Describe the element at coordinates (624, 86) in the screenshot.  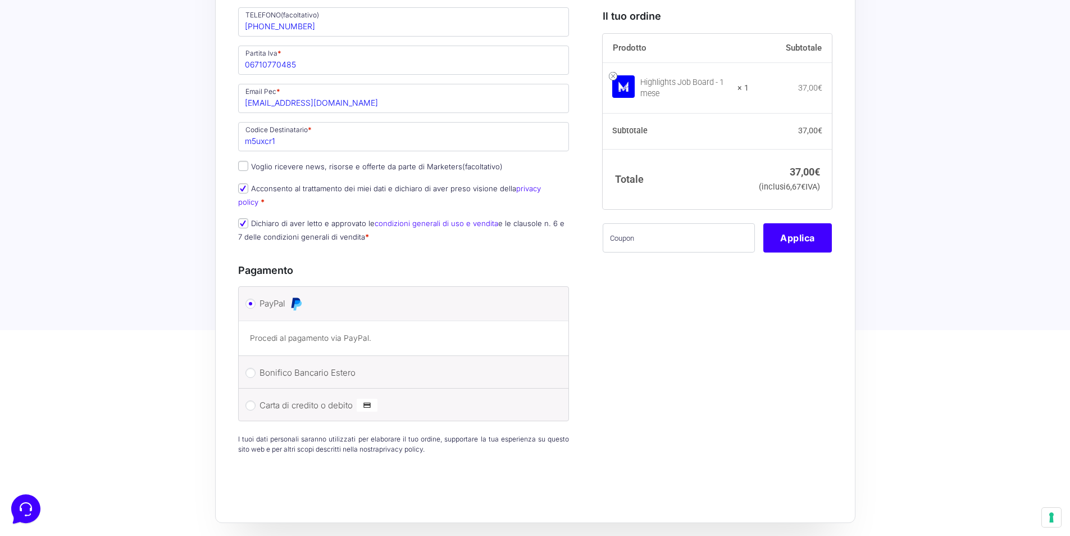
I see `img: Highlights Job Board - 1 mese` at that location.